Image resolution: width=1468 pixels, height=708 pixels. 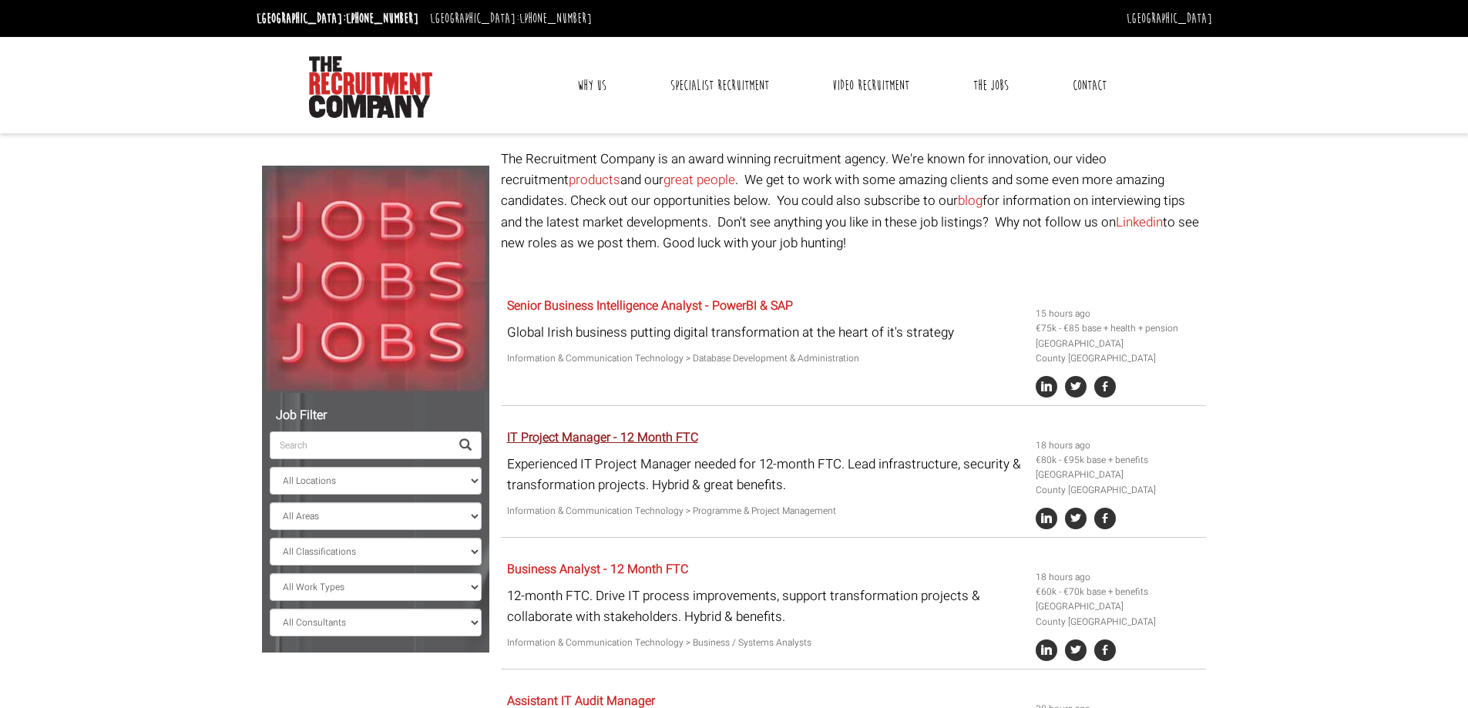 What do you see at coordinates (1118, 314) in the screenshot?
I see `li: 15 hours ago` at bounding box center [1118, 314].